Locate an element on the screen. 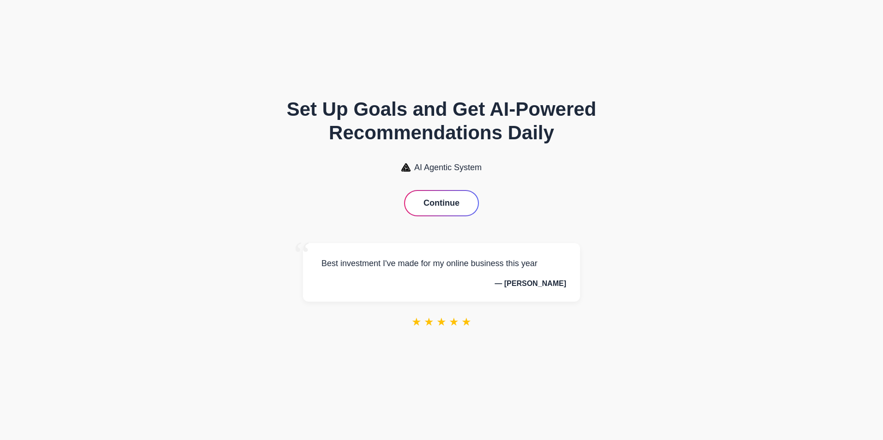 The width and height of the screenshot is (883, 440). img: AI Agentic System Logo is located at coordinates (406, 168).